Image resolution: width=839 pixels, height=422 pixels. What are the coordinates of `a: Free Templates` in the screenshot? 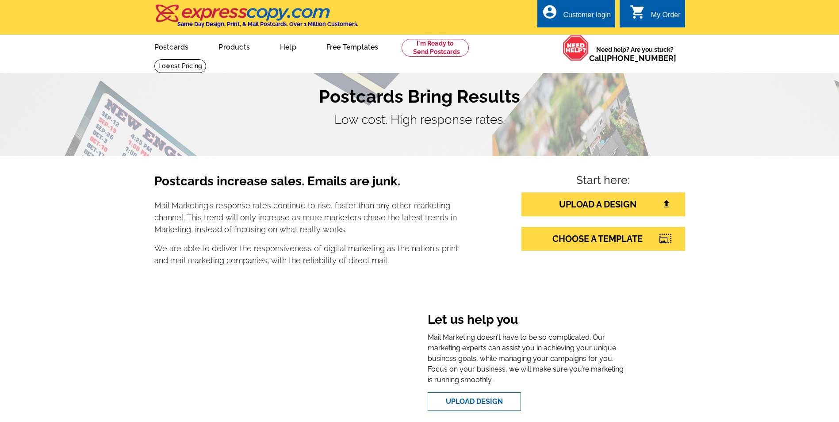 It's located at (352, 46).